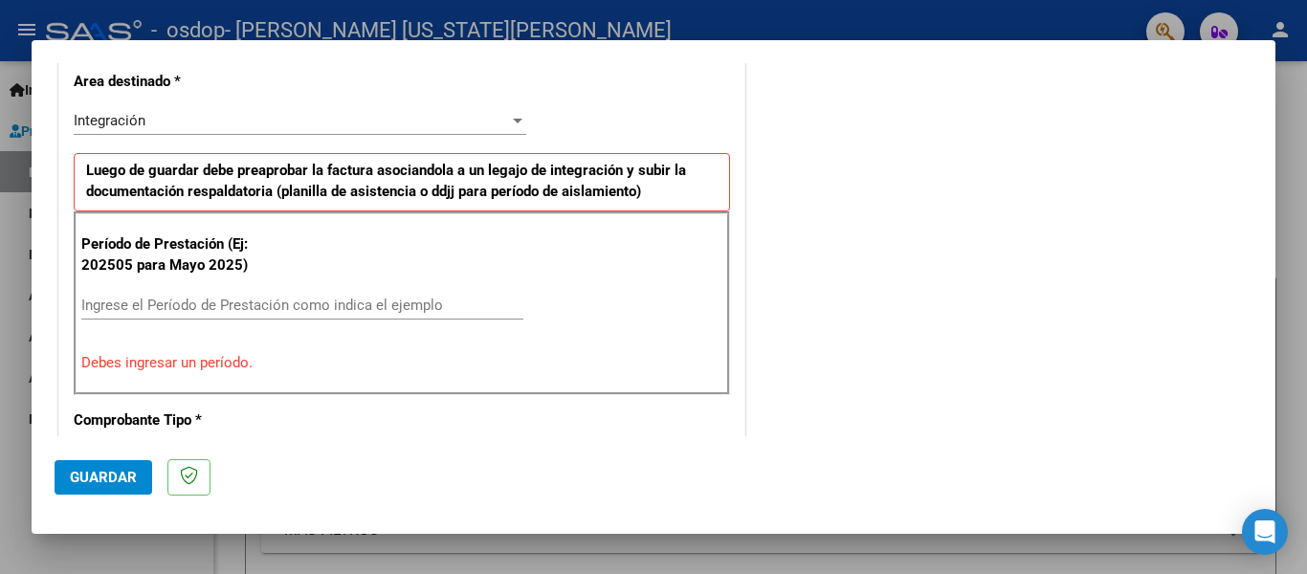 The height and width of the screenshot is (574, 1307). I want to click on p: Area destinado *, so click(172, 81).